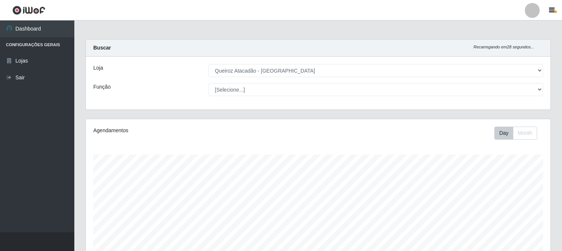 The image size is (562, 251). Describe the element at coordinates (504, 133) in the screenshot. I see `button: Day` at that location.